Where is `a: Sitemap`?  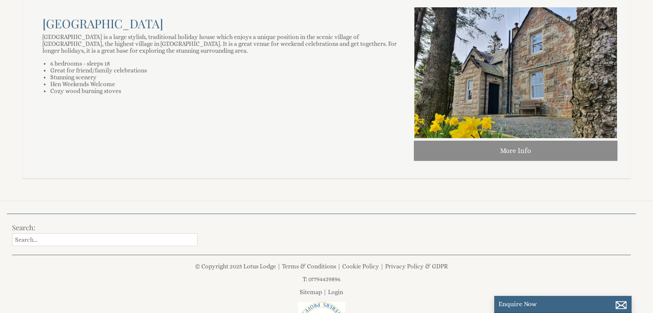 a: Sitemap is located at coordinates (311, 292).